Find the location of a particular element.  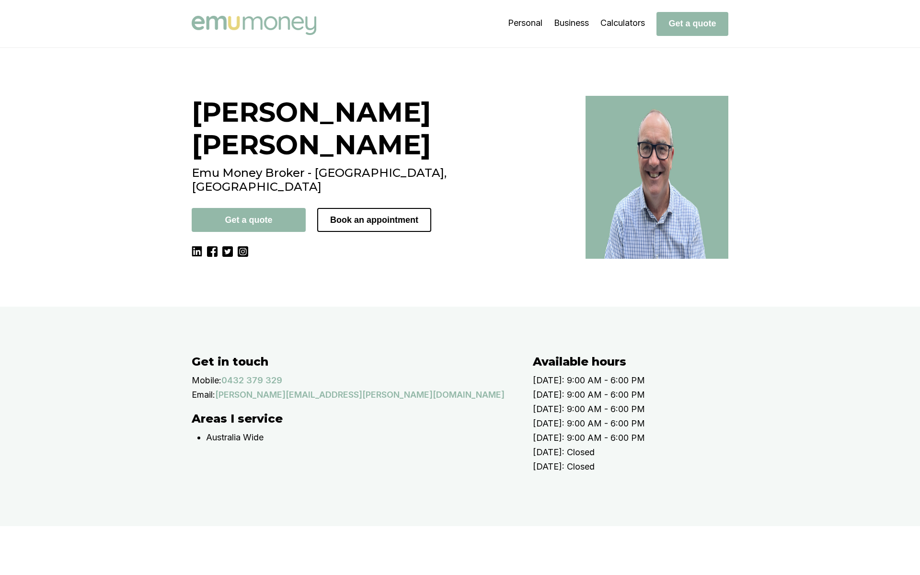

a: 0432 379 329 is located at coordinates (252, 380).